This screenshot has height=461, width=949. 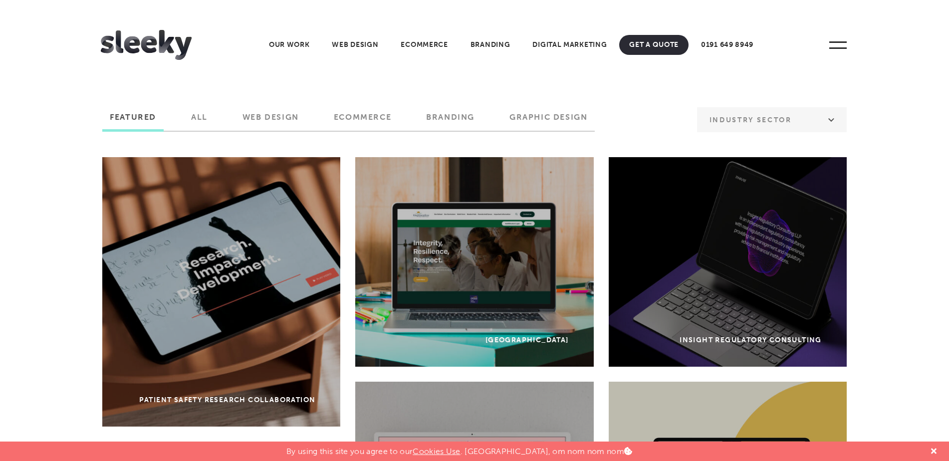 What do you see at coordinates (450, 121) in the screenshot?
I see `label: Branding` at bounding box center [450, 121].